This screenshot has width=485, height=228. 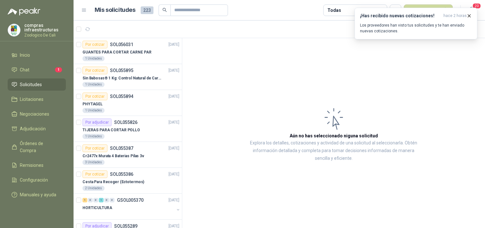 I want to click on h3: Aún no has seleccionado niguna solicitud, so click(x=334, y=136).